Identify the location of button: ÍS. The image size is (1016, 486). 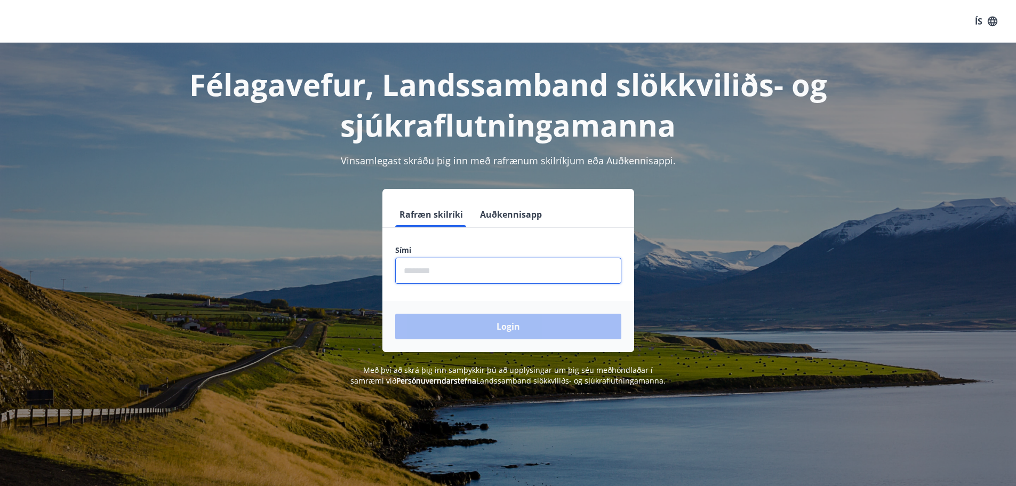
(986, 21).